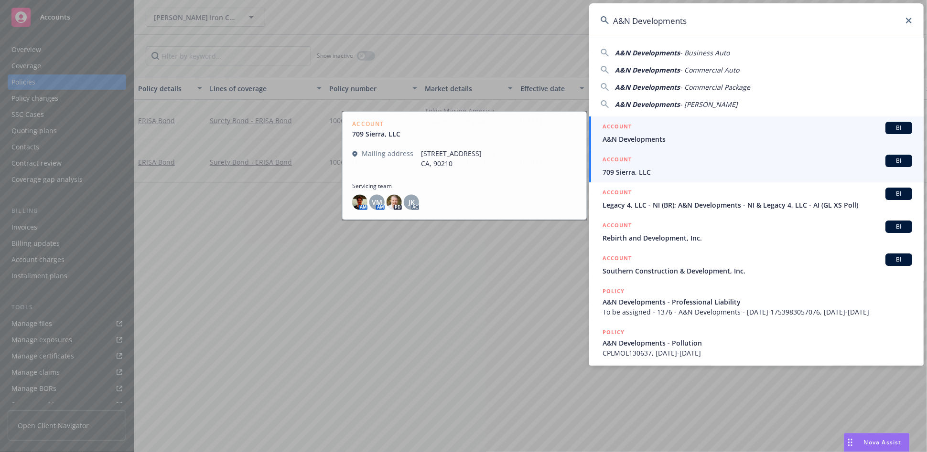 This screenshot has width=927, height=452. I want to click on span: - Commercial Auto, so click(709, 70).